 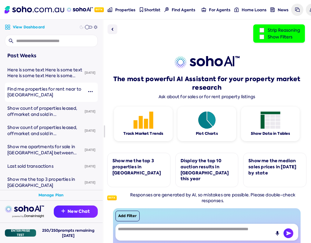 I want to click on img: More icon, so click(x=90, y=92).